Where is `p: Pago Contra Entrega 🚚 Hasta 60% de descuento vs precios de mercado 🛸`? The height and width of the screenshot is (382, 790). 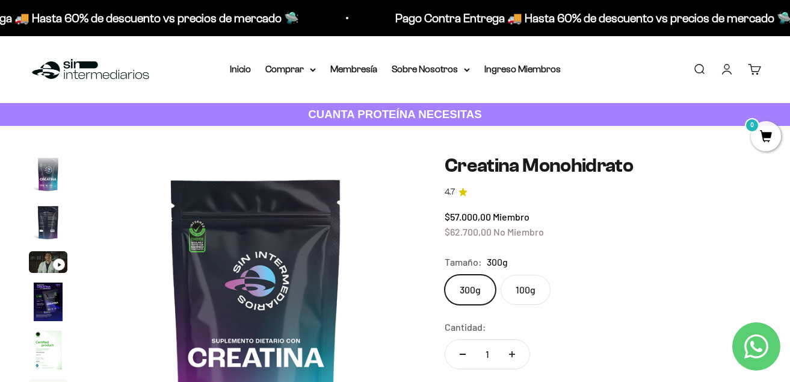
p: Pago Contra Entrega 🚚 Hasta 60% de descuento vs precios de mercado 🛸 is located at coordinates (364, 18).